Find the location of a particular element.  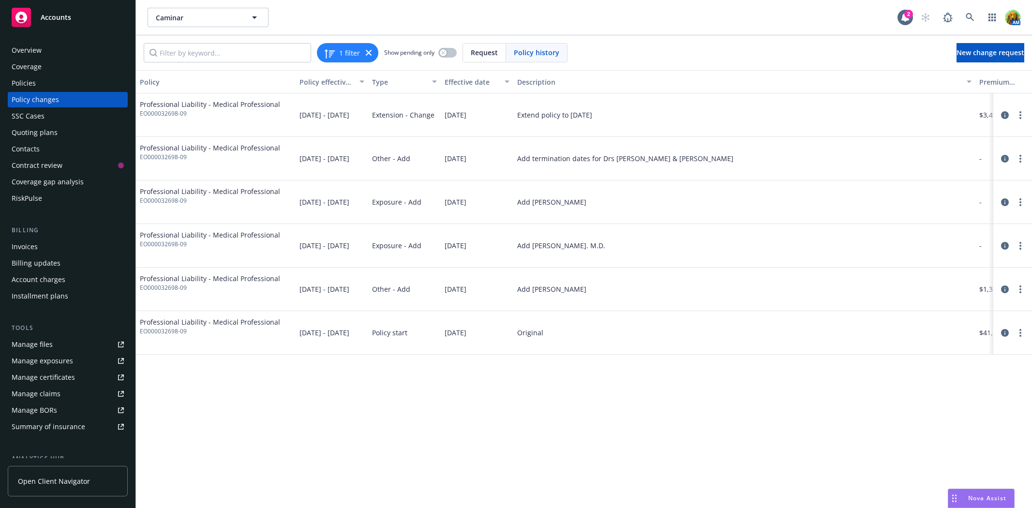

div: Policy changes is located at coordinates (35, 100).